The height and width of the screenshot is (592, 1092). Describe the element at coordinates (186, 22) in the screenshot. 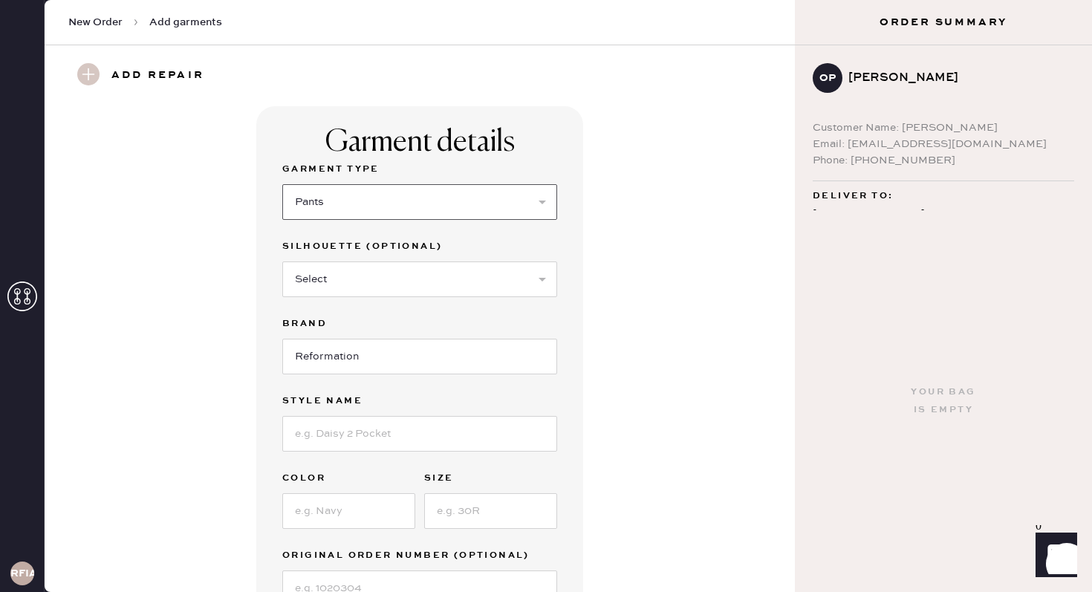

I see `span: Add garments` at that location.